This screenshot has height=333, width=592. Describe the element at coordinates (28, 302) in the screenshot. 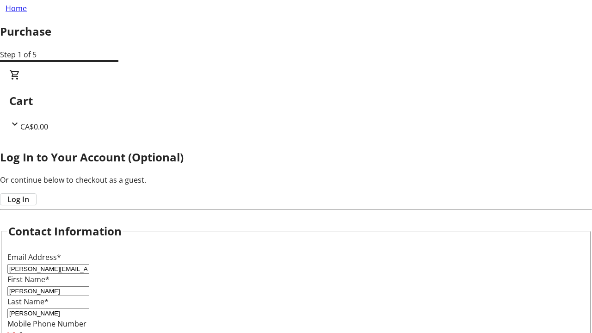

I see `label: Last Name*` at that location.